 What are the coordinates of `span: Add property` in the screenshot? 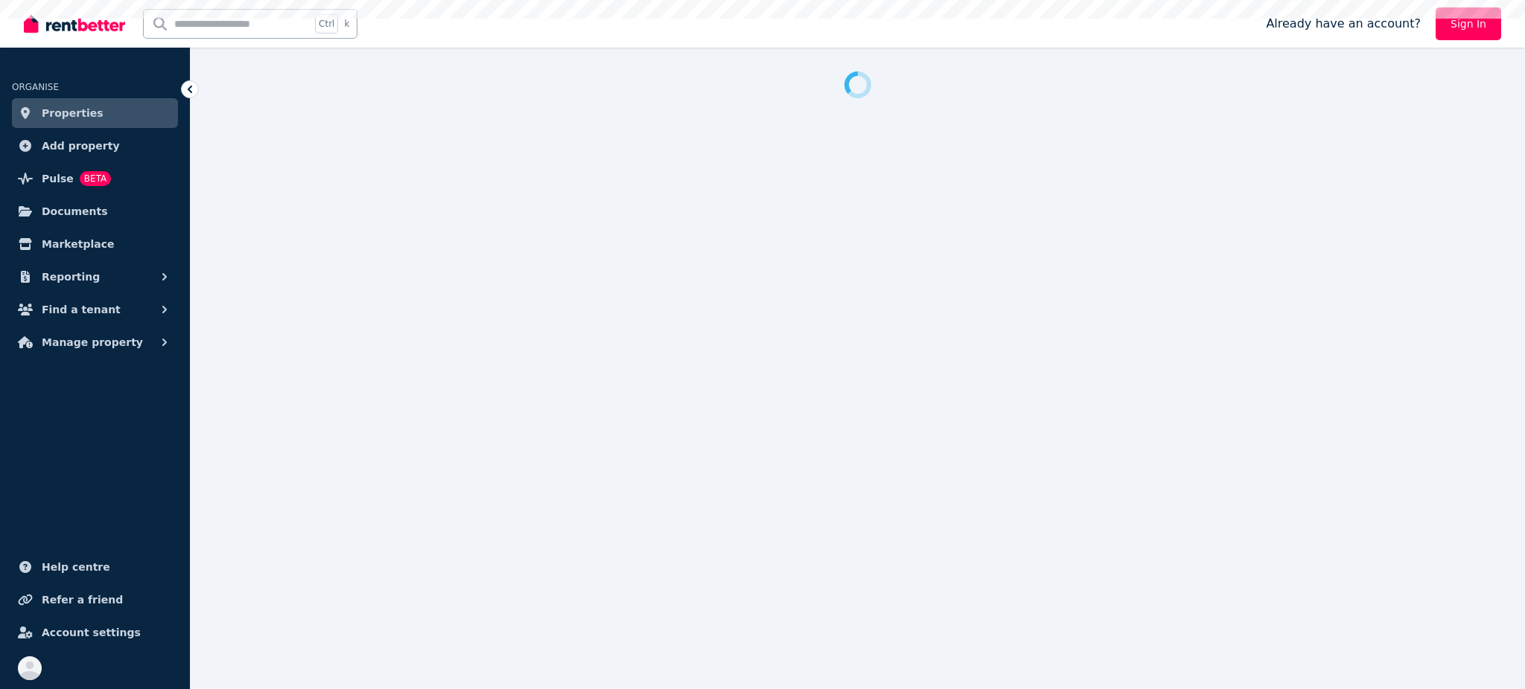 It's located at (80, 146).